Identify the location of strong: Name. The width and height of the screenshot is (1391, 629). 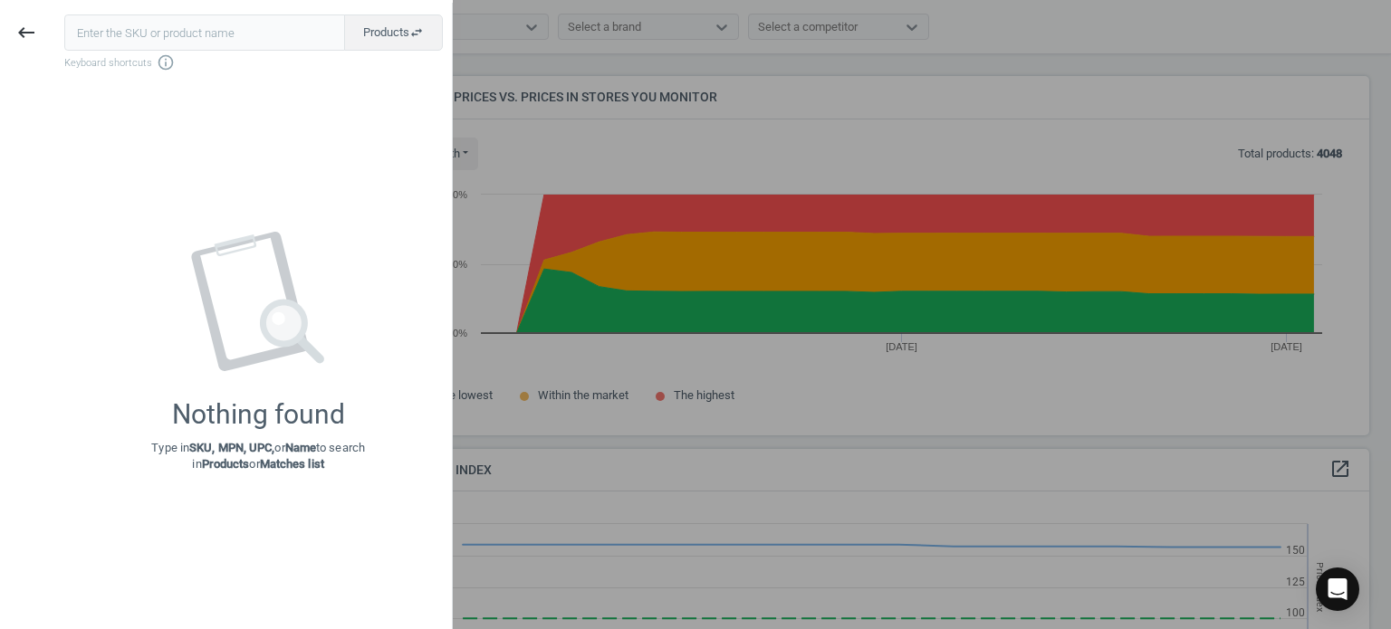
(301, 447).